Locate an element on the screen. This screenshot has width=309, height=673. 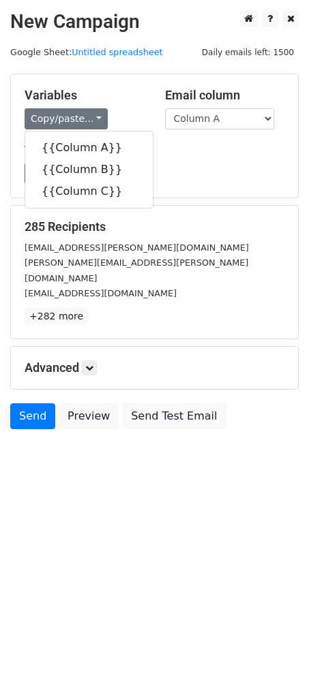
a: Send is located at coordinates (33, 416).